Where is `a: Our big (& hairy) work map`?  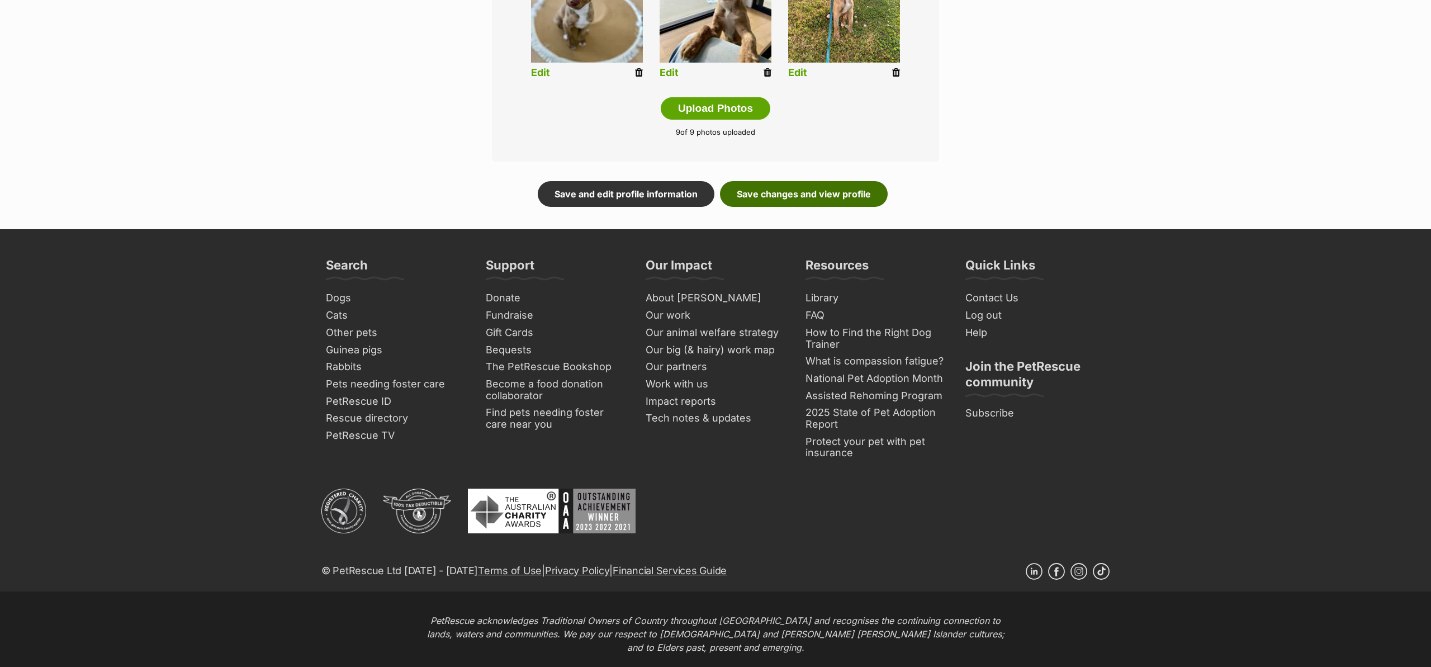
a: Our big (& hairy) work map is located at coordinates (715, 350).